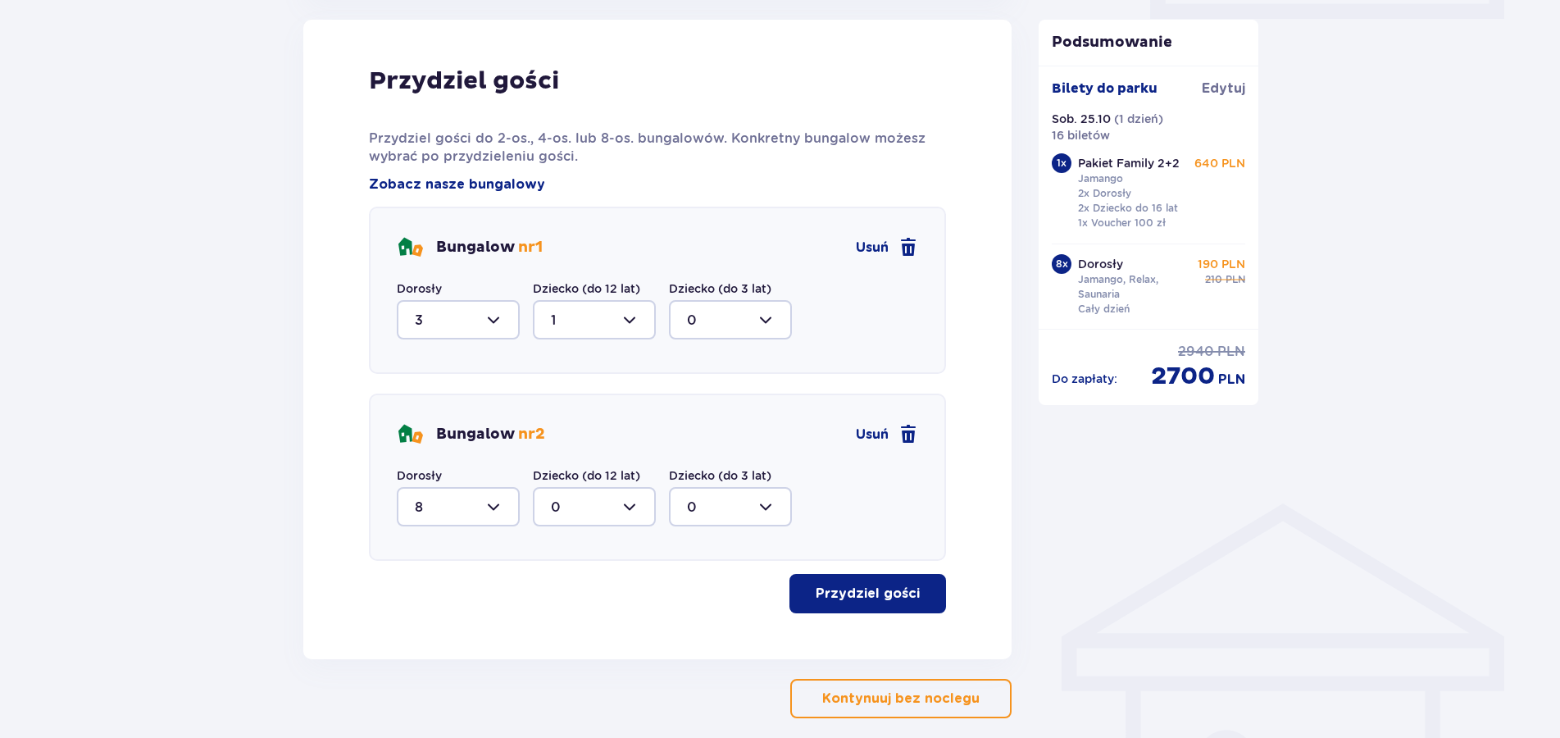  What do you see at coordinates (1148, 43) in the screenshot?
I see `p: Podsumowanie` at bounding box center [1148, 43].